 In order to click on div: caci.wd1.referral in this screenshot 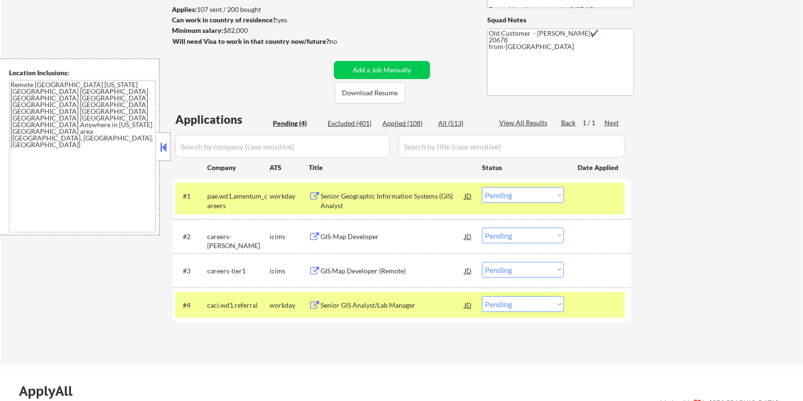, I will do `click(238, 305)`.